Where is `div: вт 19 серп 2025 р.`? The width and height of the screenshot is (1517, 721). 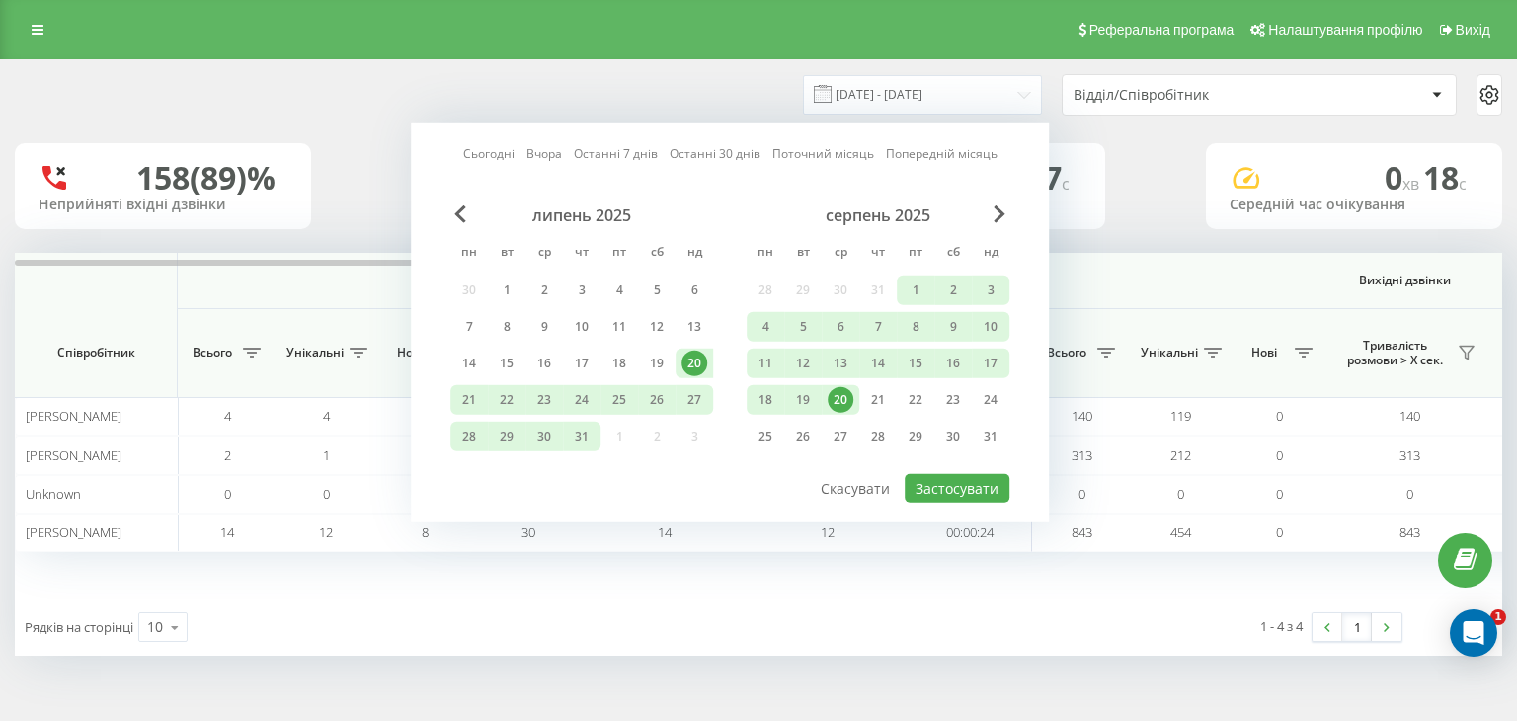 div: вт 19 серп 2025 р. is located at coordinates (803, 400).